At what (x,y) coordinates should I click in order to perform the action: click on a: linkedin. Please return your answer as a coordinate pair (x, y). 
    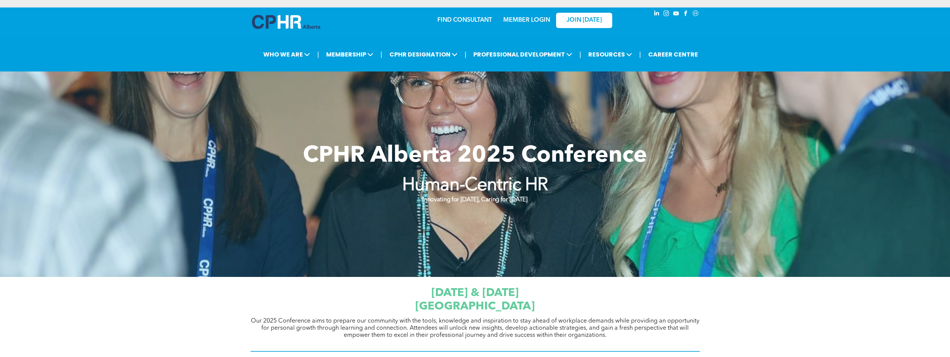
    Looking at the image, I should click on (657, 14).